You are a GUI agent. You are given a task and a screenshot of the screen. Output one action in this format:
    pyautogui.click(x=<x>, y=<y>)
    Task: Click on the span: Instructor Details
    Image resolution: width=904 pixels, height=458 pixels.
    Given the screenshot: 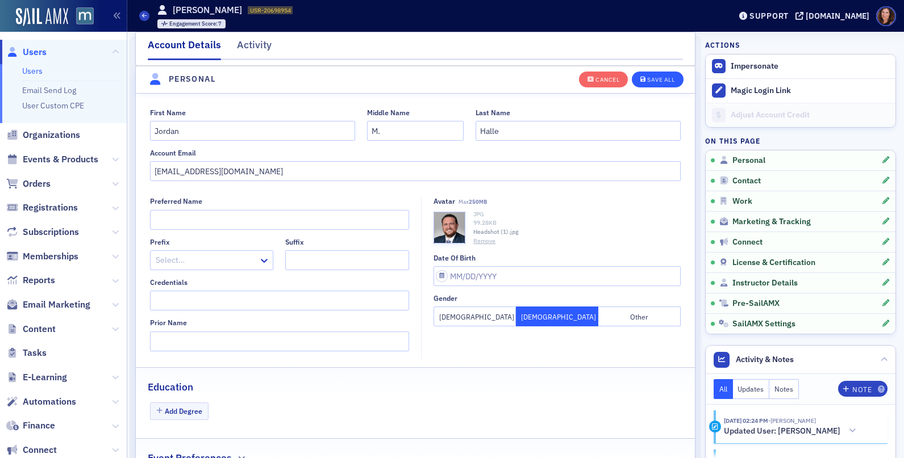 What is the action you would take?
    pyautogui.click(x=765, y=283)
    